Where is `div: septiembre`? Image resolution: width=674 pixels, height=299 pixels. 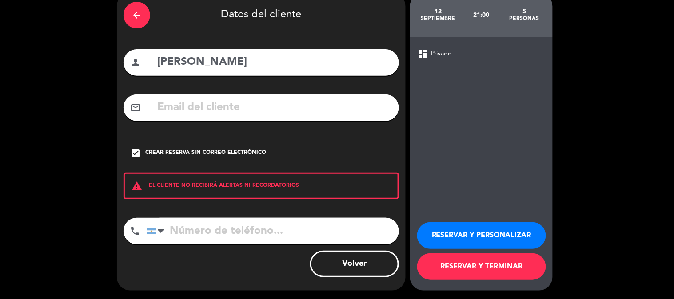
div: septiembre is located at coordinates (438, 19).